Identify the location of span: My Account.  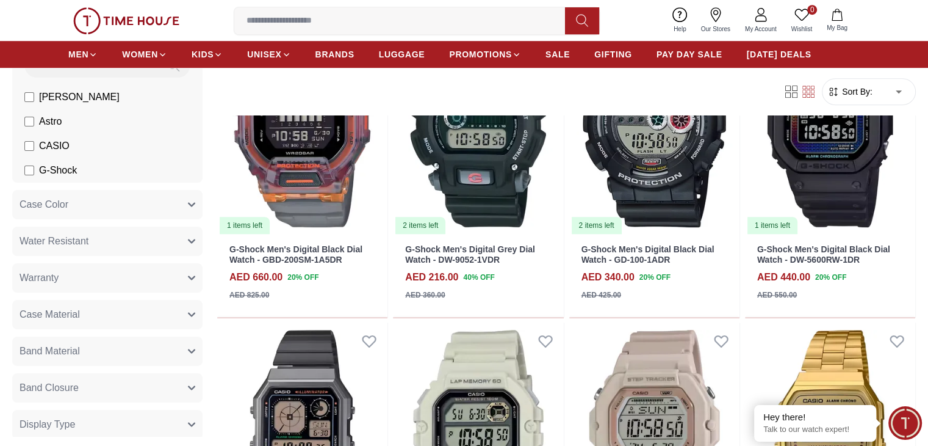
(761, 29).